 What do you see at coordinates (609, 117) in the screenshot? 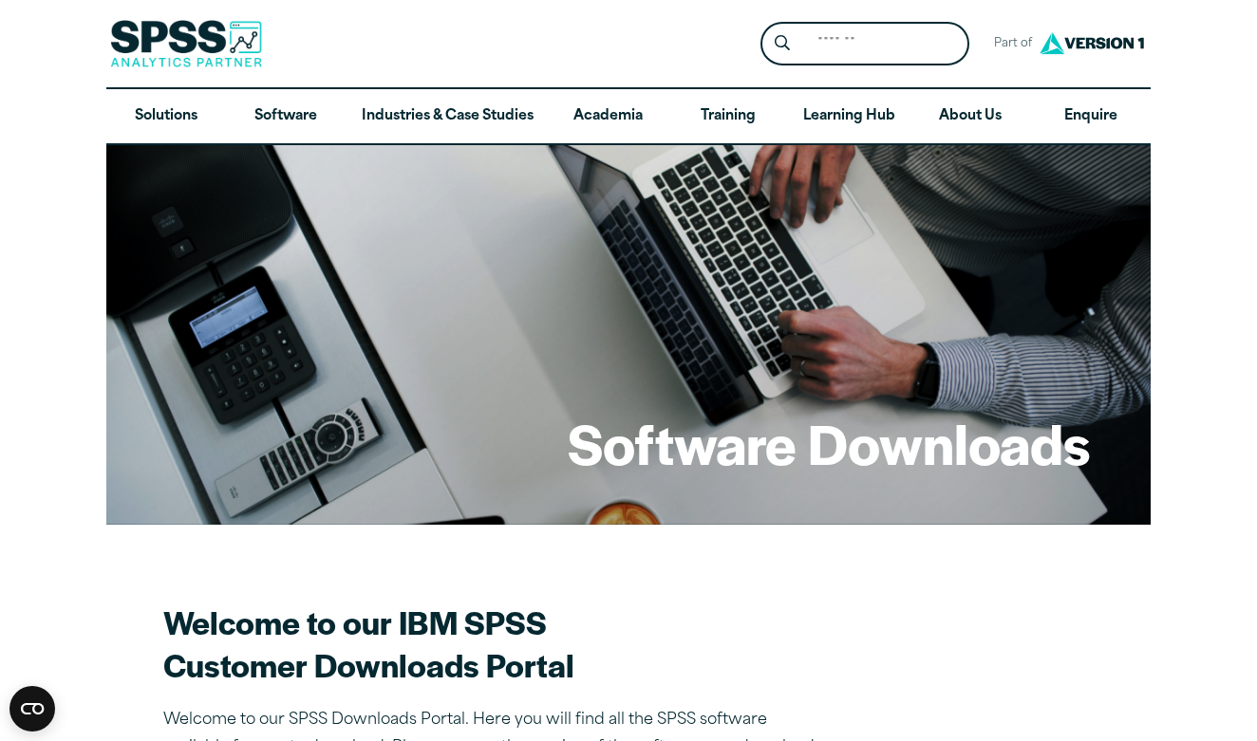
I see `a: Academia` at bounding box center [609, 117].